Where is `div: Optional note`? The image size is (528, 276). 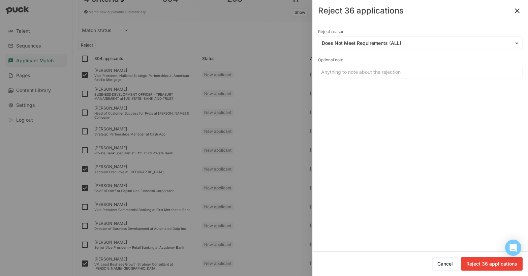
div: Optional note is located at coordinates (420, 60).